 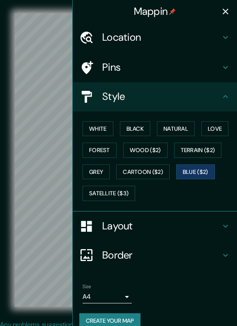 What do you see at coordinates (162, 97) in the screenshot?
I see `h4: Style` at bounding box center [162, 97].